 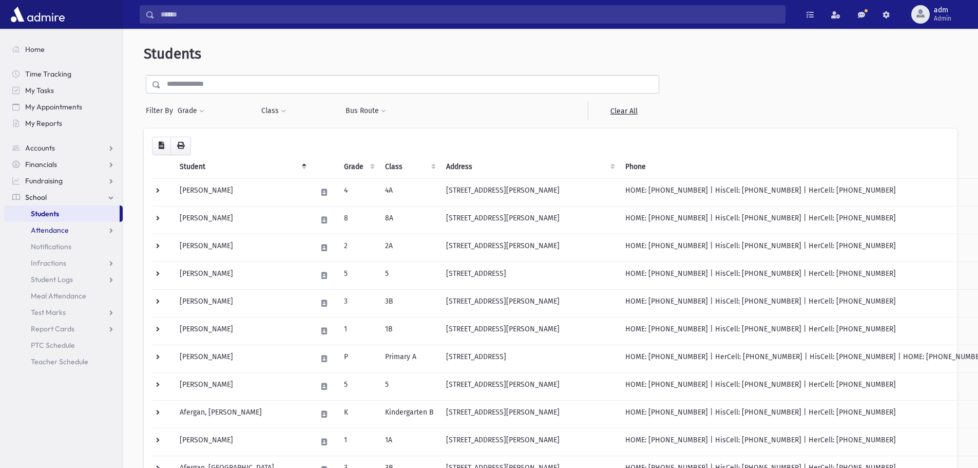 What do you see at coordinates (63, 107) in the screenshot?
I see `a: My Appointments` at bounding box center [63, 107].